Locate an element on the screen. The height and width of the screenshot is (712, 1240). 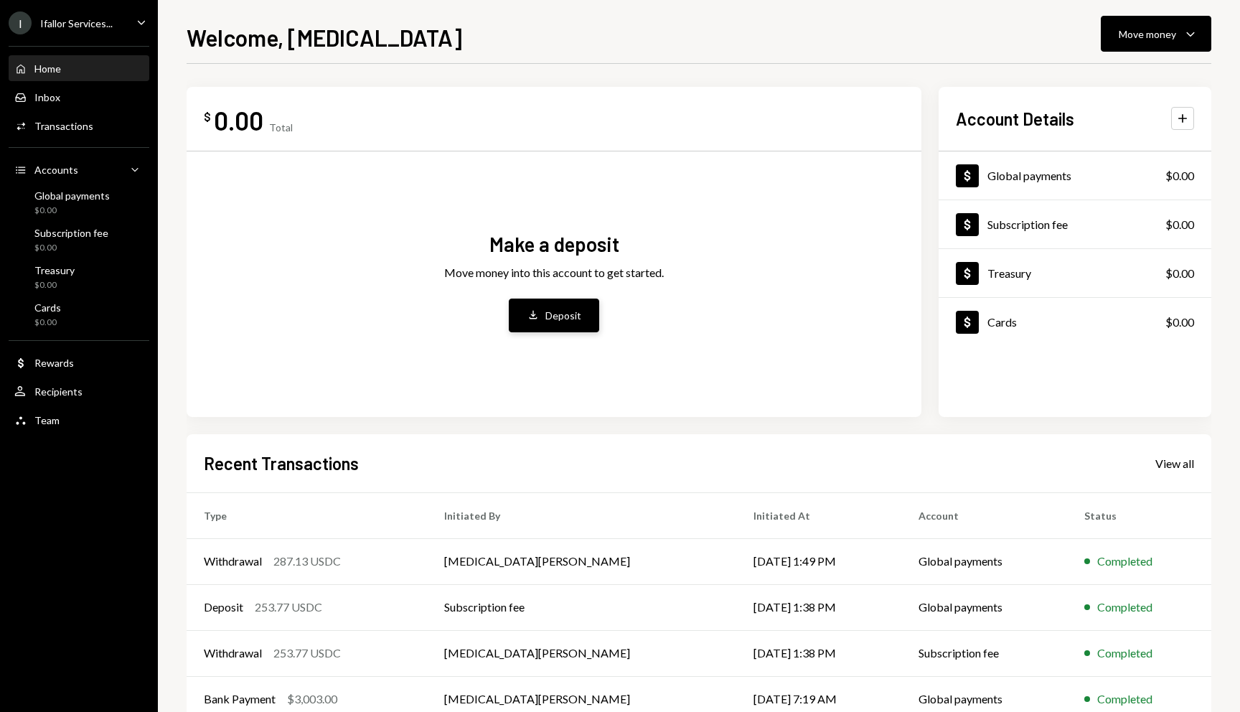
div: Rewards is located at coordinates (54, 362).